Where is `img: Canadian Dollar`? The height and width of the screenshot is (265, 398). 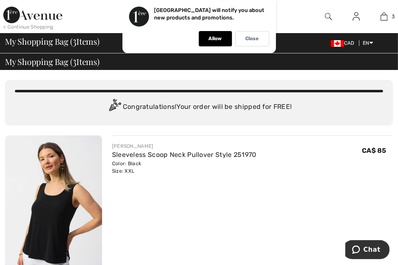
img: Canadian Dollar is located at coordinates (337, 44).